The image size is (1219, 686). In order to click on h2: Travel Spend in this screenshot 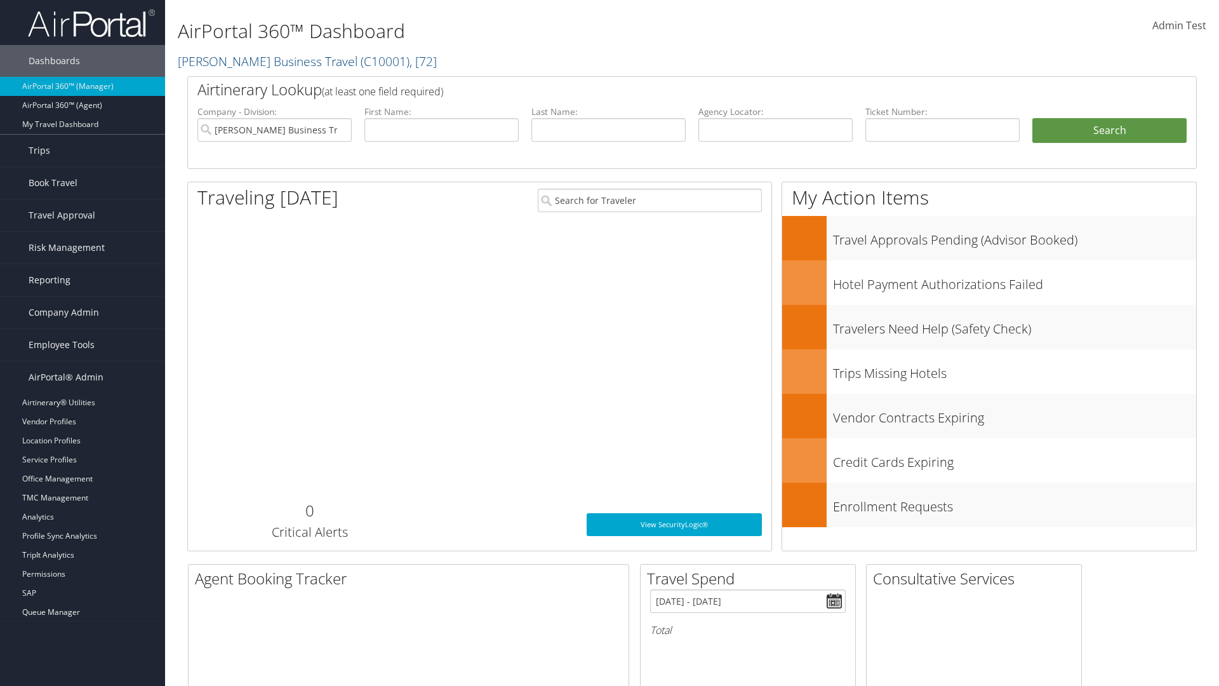, I will do `click(751, 578)`.